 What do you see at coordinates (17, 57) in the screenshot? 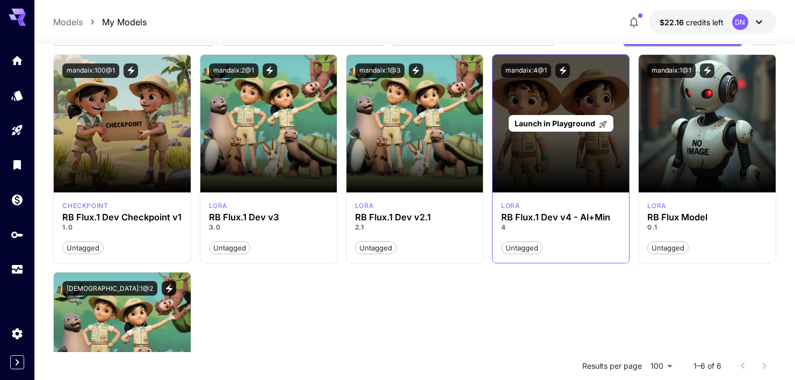
I see `div: Home` at bounding box center [17, 57].